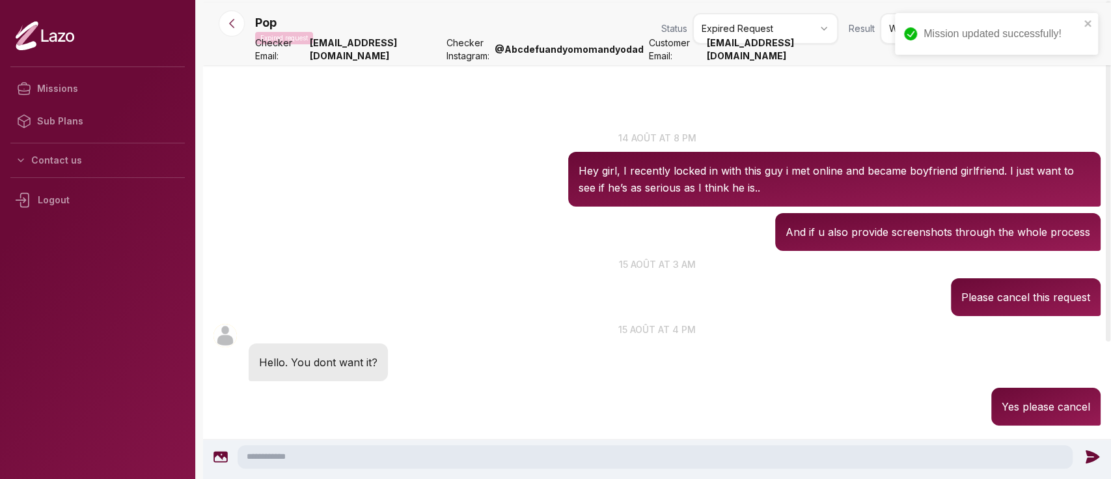  I want to click on span: Customer Email:, so click(675, 49).